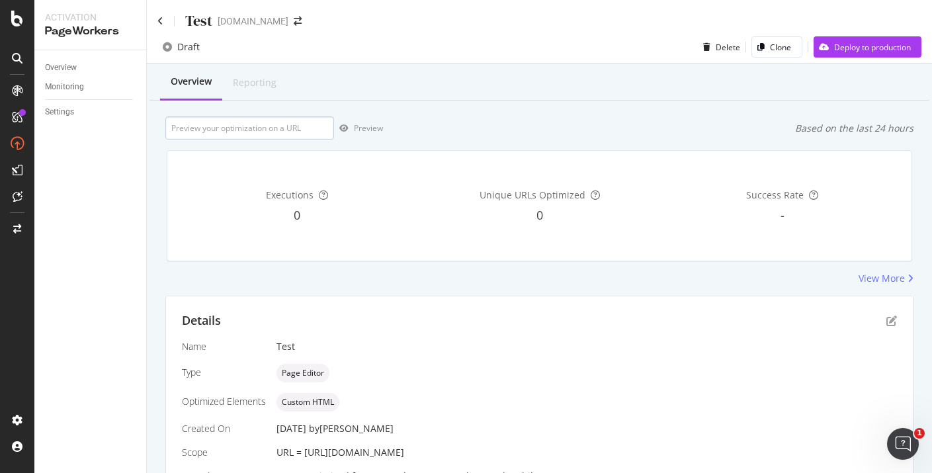 This screenshot has width=932, height=473. Describe the element at coordinates (224, 402) in the screenshot. I see `div: Optimized Elements` at that location.